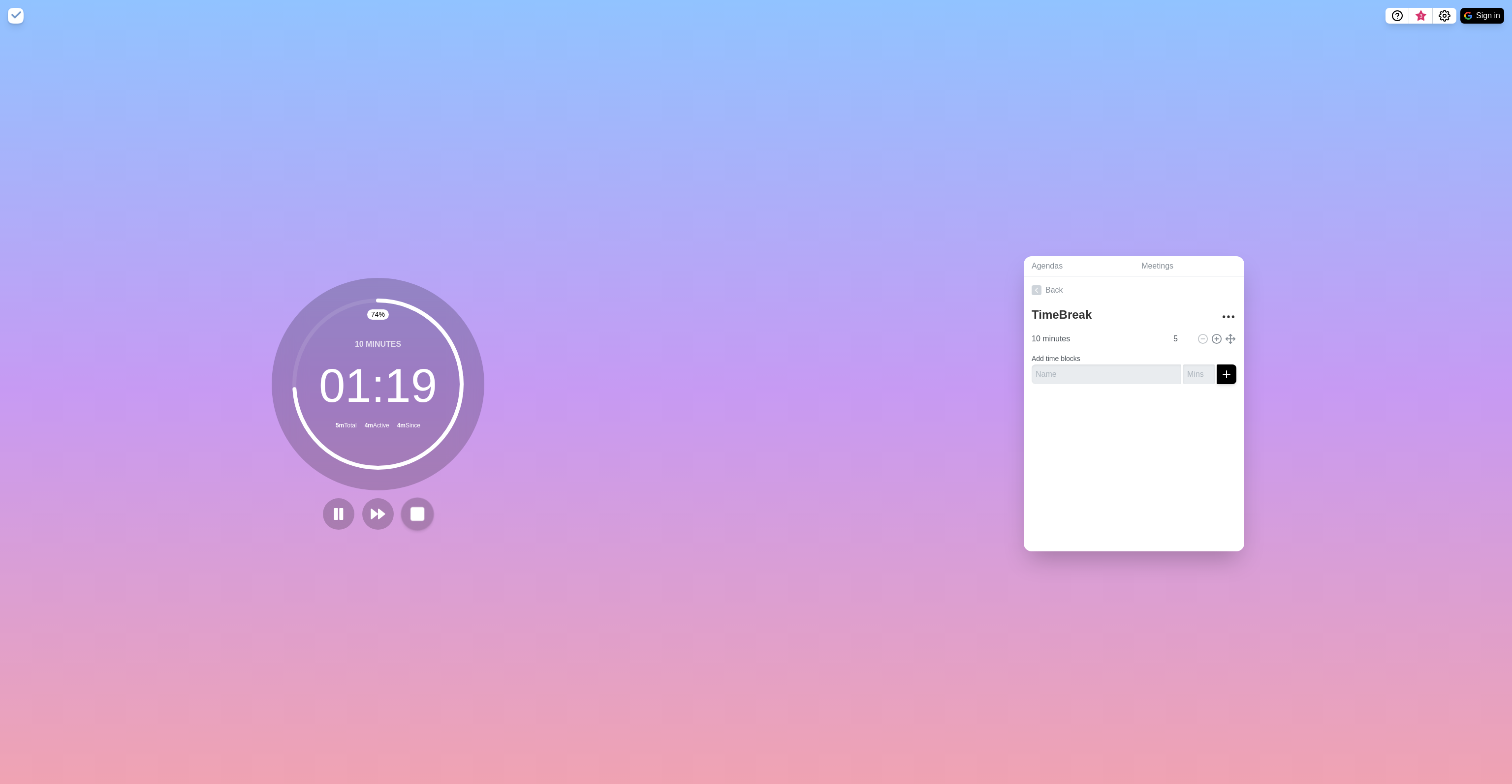 The width and height of the screenshot is (1512, 784). Describe the element at coordinates (1188, 267) in the screenshot. I see `a: Meetings` at that location.